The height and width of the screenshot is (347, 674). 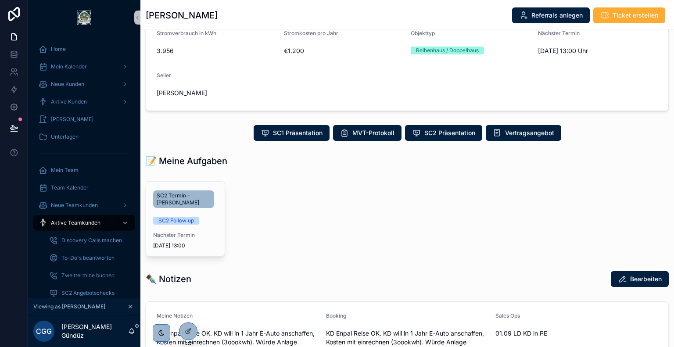 What do you see at coordinates (311, 33) in the screenshot?
I see `span: Stromkosten pro Jahr` at bounding box center [311, 33].